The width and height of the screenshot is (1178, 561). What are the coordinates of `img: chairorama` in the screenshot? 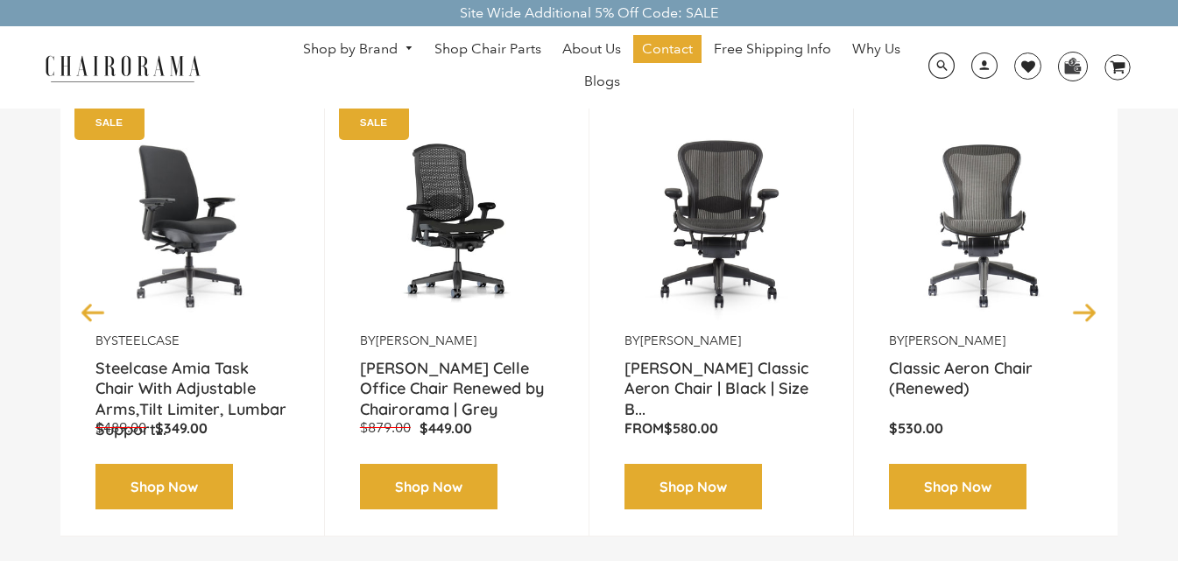 It's located at (123, 67).